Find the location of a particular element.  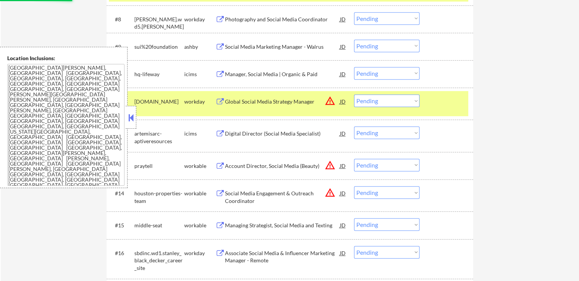

div: #9 is located at coordinates (121, 47).